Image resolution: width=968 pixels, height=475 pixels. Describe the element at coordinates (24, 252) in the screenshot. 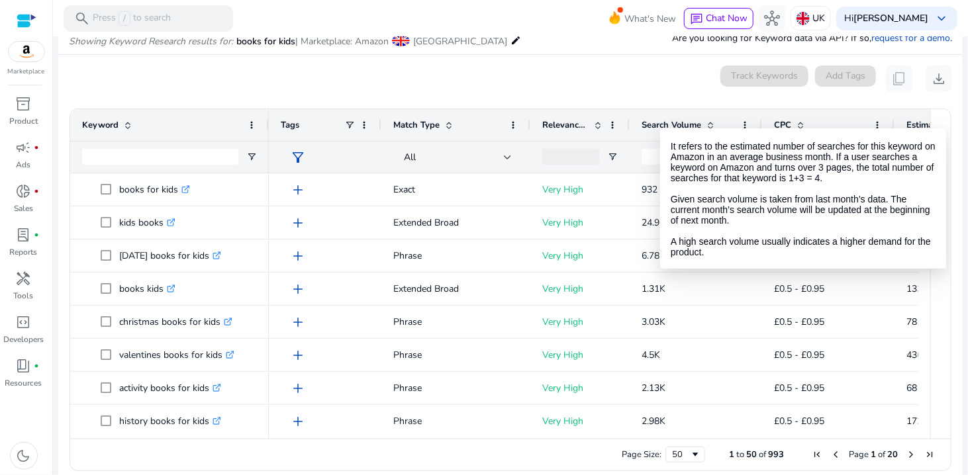

I see `p: Reports` at that location.